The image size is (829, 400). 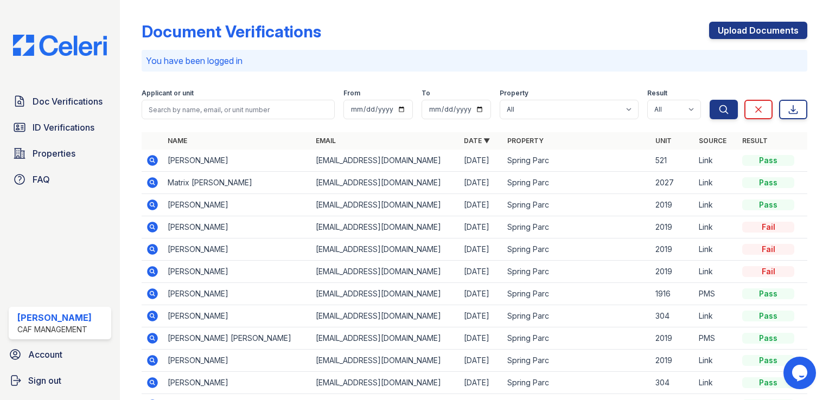 What do you see at coordinates (673, 183) in the screenshot?
I see `td: 2027` at bounding box center [673, 183].